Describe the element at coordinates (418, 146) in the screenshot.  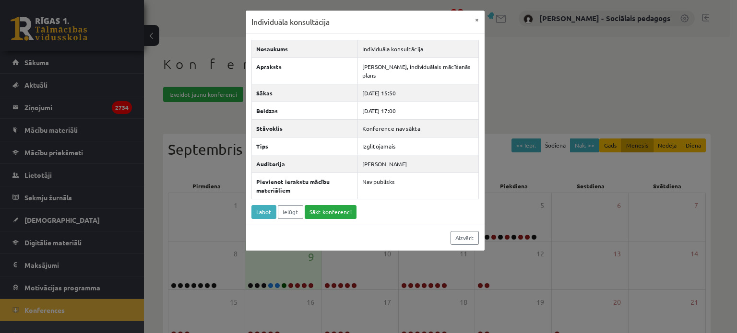
I see `td: Izglītojamais` at that location.